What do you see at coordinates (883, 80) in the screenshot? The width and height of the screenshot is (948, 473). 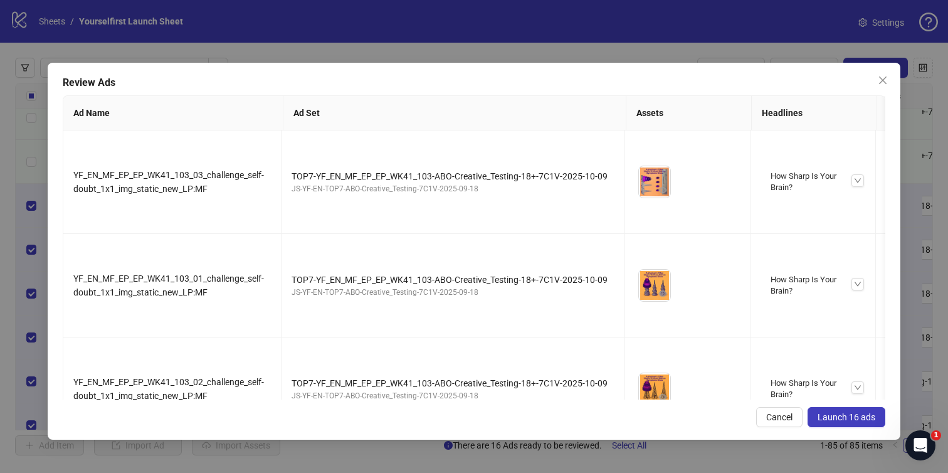 I see `span: close` at bounding box center [883, 80].